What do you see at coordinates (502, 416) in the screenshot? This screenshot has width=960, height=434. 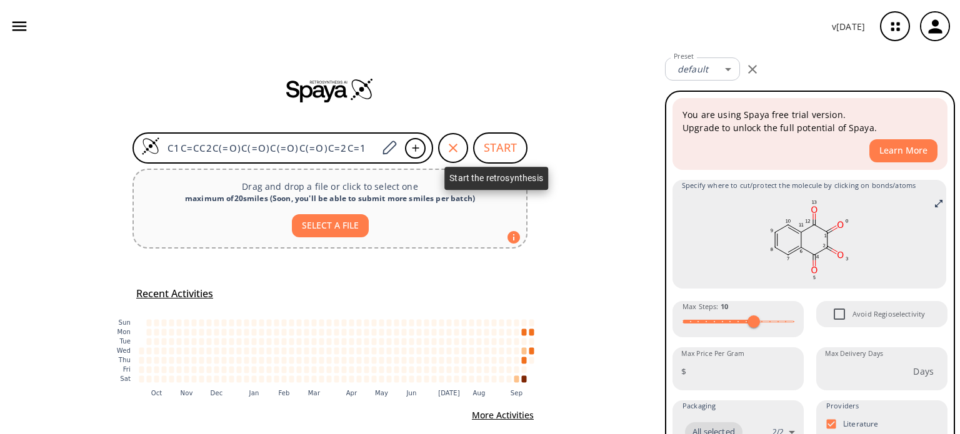 I see `button: More Activities` at bounding box center [502, 416].